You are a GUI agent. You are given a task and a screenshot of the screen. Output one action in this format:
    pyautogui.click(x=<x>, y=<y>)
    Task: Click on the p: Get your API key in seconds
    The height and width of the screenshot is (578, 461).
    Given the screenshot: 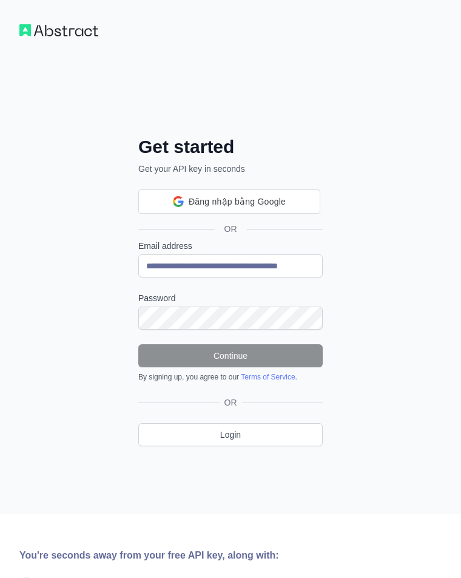 What is the action you would take?
    pyautogui.click(x=231, y=169)
    